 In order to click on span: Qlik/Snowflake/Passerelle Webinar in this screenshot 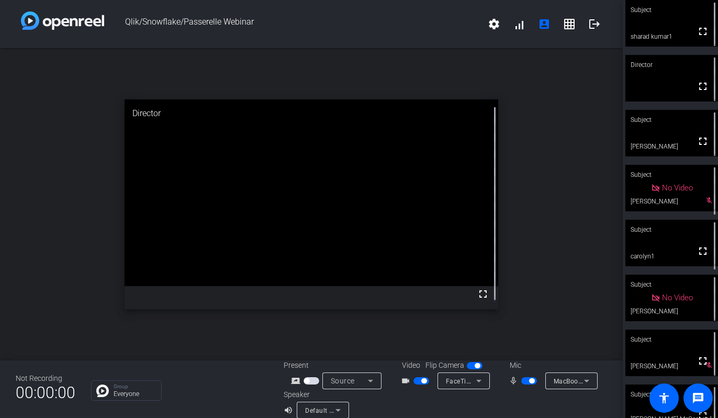, I will do `click(293, 24)`.